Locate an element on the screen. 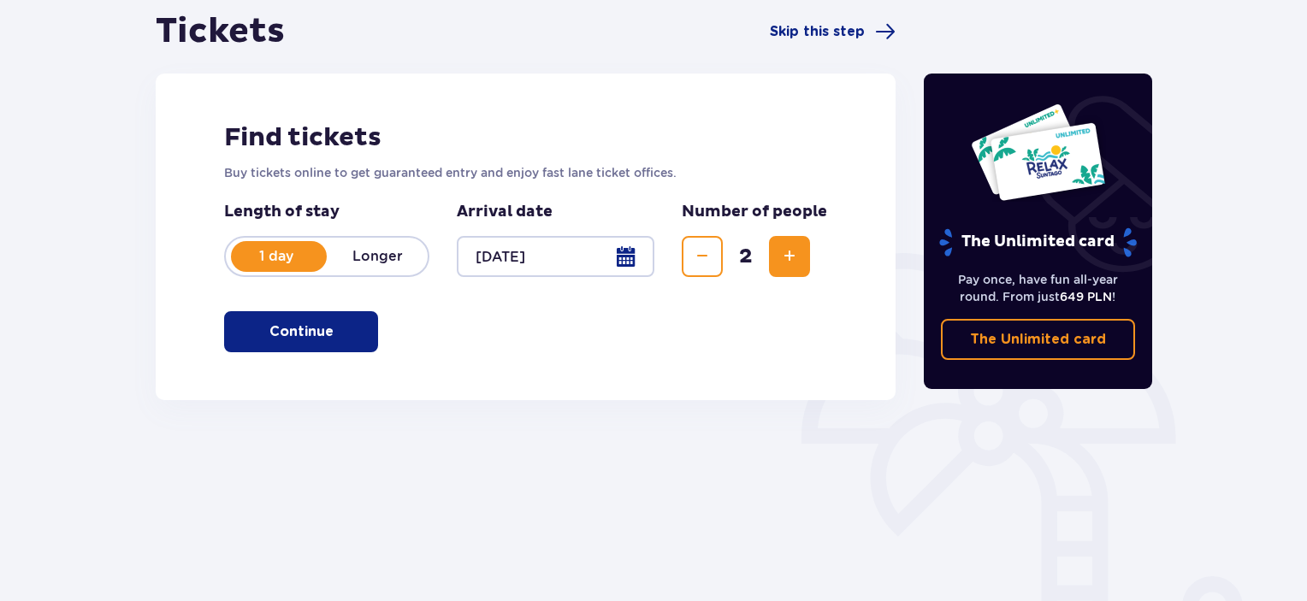 Image resolution: width=1307 pixels, height=601 pixels. p: Buy tickets online to get guaranteed entry and enjoy fast lane ticket offices. is located at coordinates (525, 173).